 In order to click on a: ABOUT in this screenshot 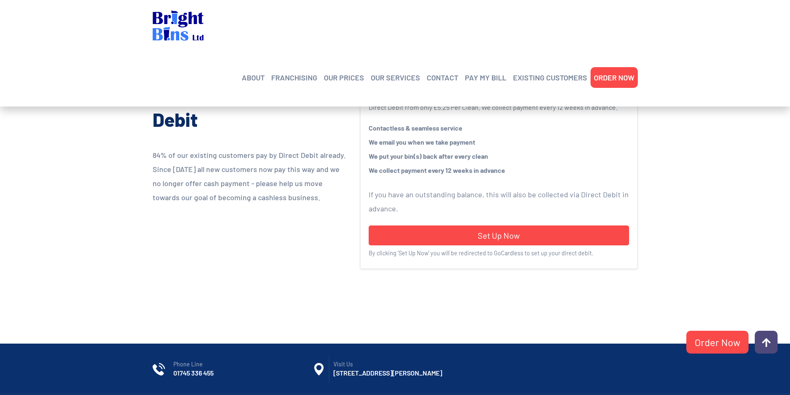, I will do `click(253, 78)`.